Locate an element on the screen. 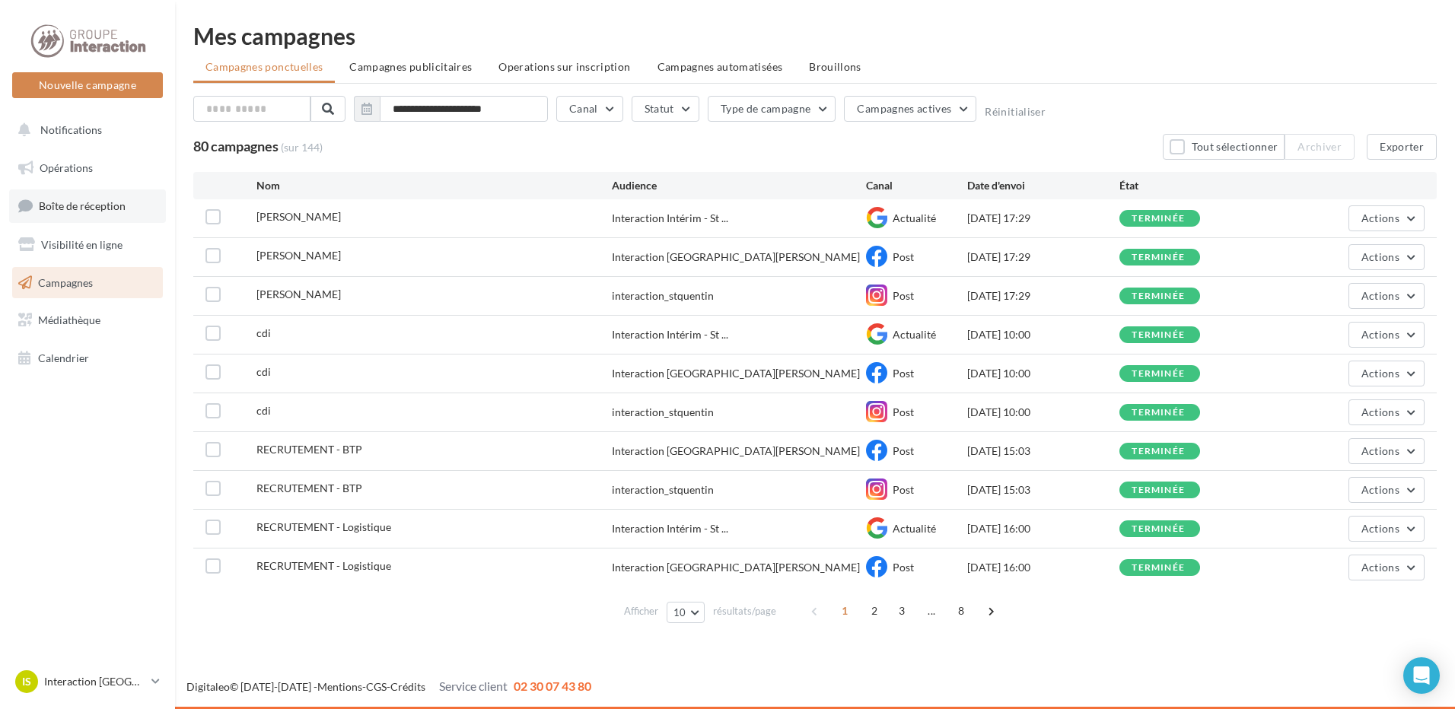  div: Canal is located at coordinates (916, 186).